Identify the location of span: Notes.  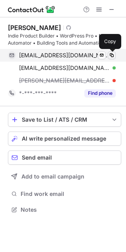
(69, 210).